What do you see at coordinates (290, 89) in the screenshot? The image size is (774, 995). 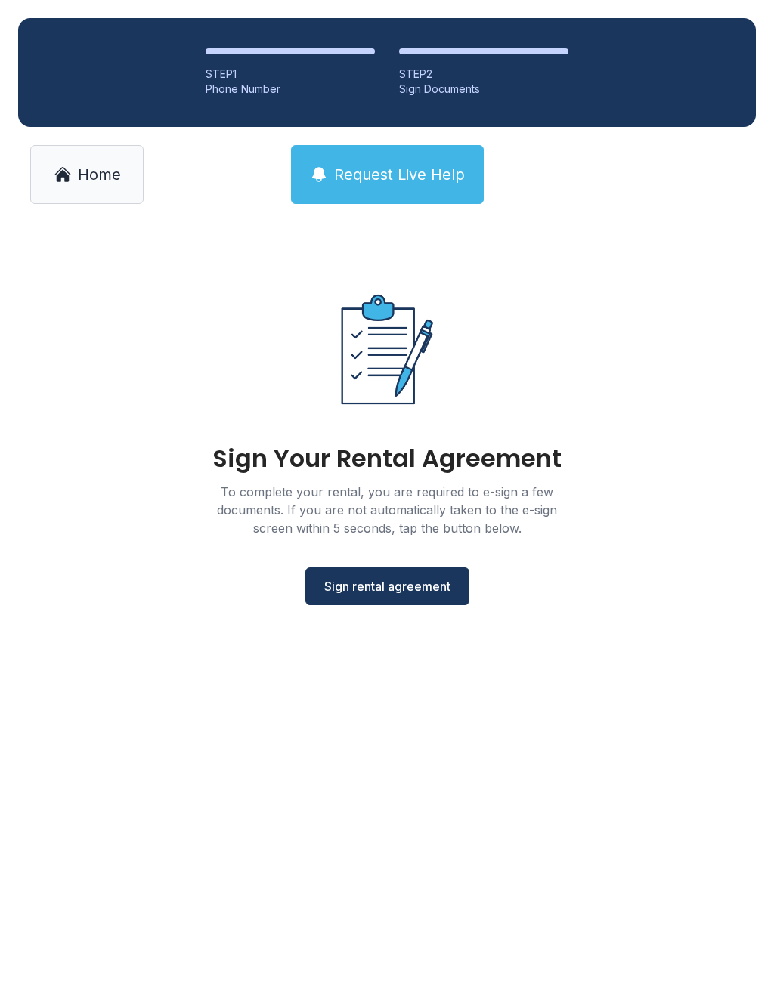 I see `div: Phone Number` at bounding box center [290, 89].